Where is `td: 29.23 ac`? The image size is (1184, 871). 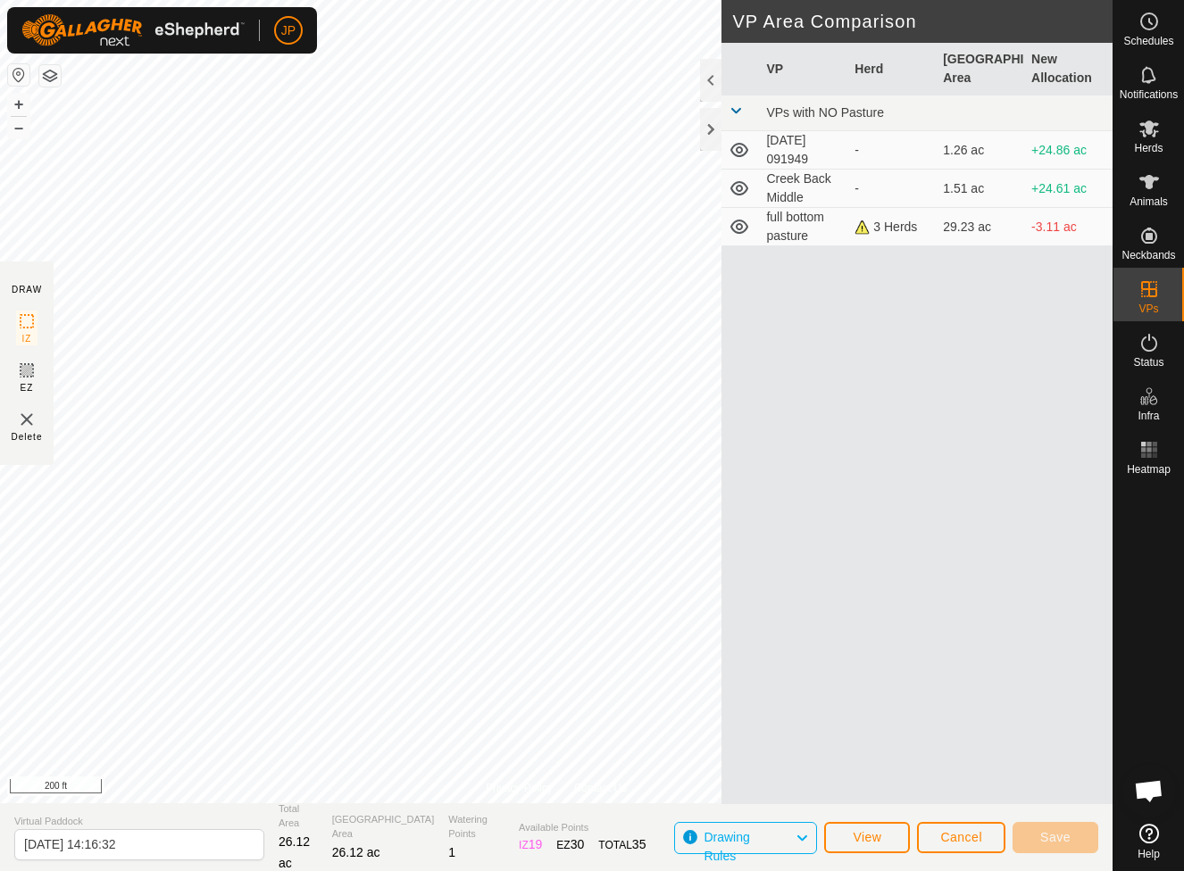 td: 29.23 ac is located at coordinates (979, 227).